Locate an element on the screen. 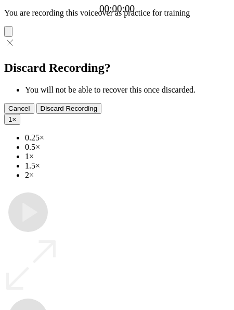 The width and height of the screenshot is (234, 310). button: Cancel is located at coordinates (19, 108).